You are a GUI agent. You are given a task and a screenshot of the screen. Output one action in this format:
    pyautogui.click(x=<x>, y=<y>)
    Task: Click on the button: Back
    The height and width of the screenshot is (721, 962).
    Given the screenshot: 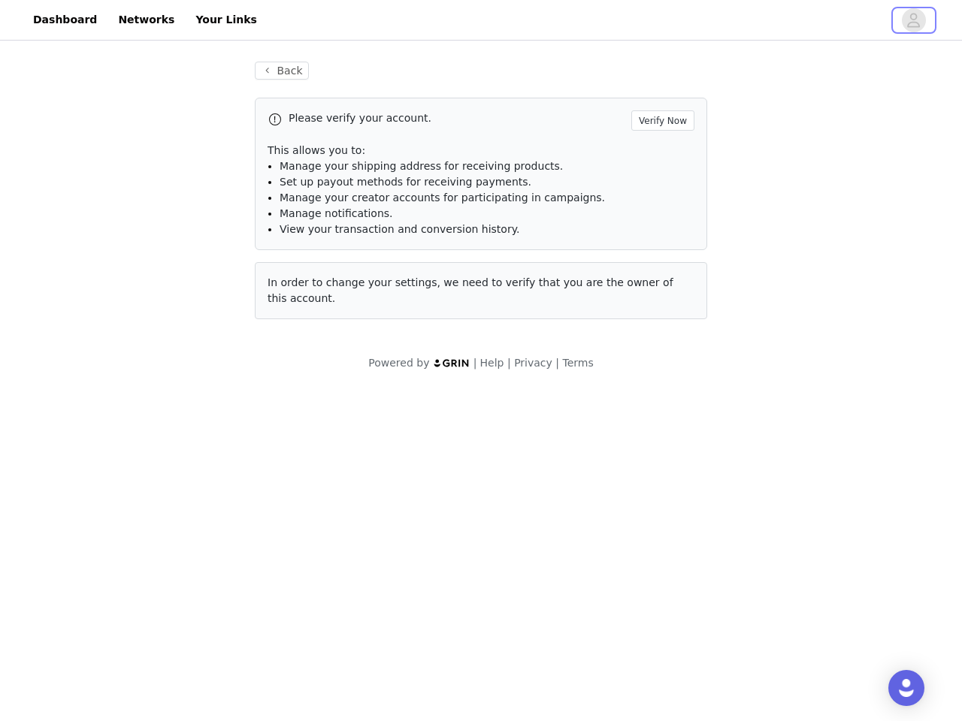 What is the action you would take?
    pyautogui.click(x=282, y=71)
    